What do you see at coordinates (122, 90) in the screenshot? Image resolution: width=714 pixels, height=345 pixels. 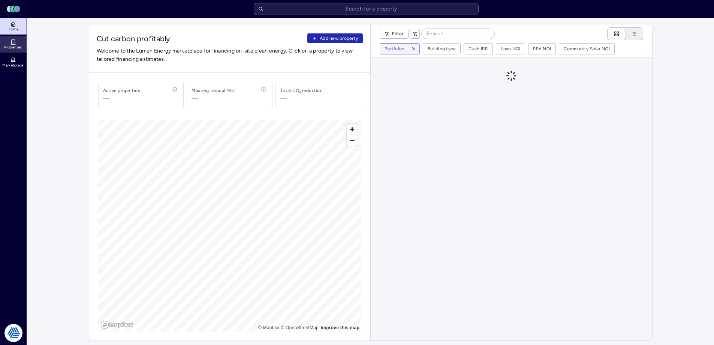 I see `div: Active properties` at bounding box center [122, 90].